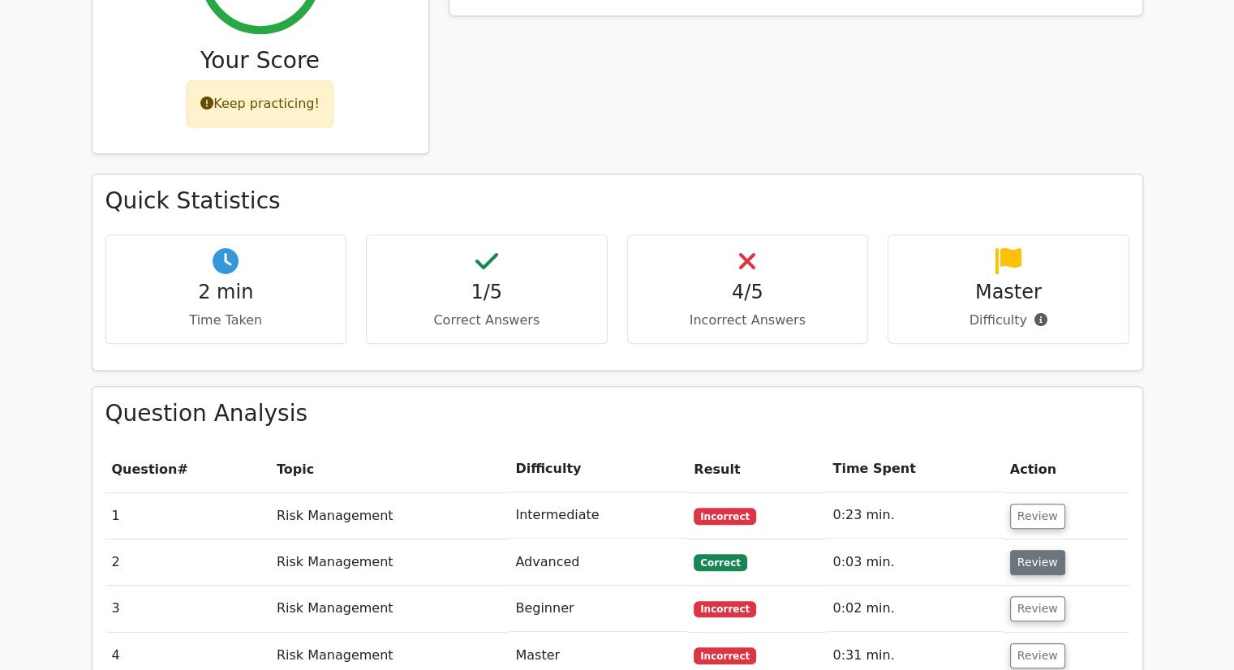 Image resolution: width=1234 pixels, height=670 pixels. I want to click on td: 0:03 min., so click(914, 562).